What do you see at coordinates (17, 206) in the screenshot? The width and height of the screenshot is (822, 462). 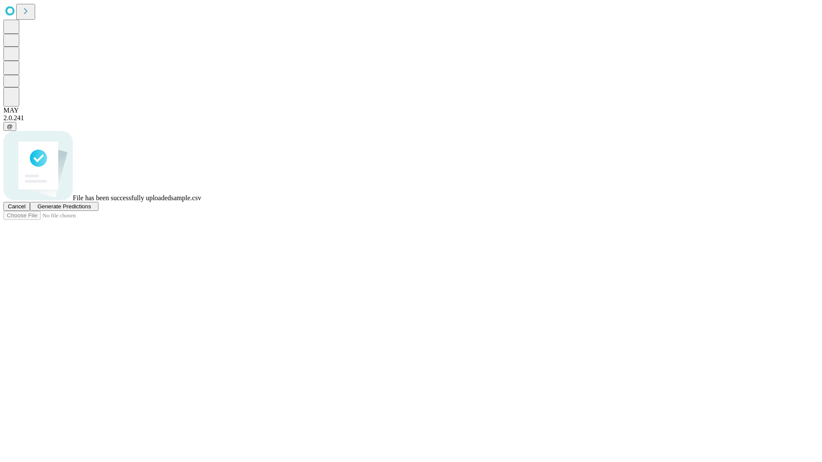 I see `button: Cancel` at bounding box center [17, 206].